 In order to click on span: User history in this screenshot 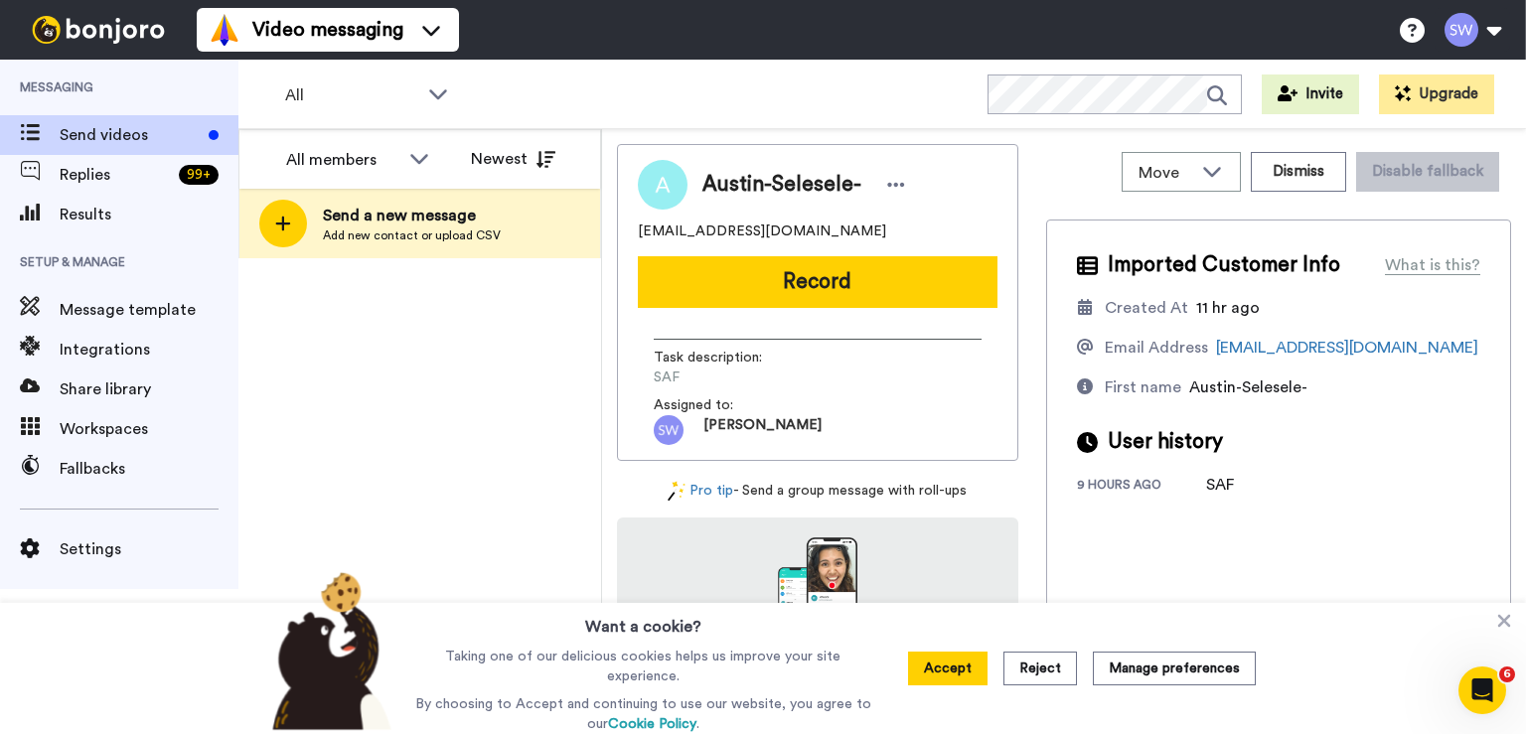, I will do `click(1165, 442)`.